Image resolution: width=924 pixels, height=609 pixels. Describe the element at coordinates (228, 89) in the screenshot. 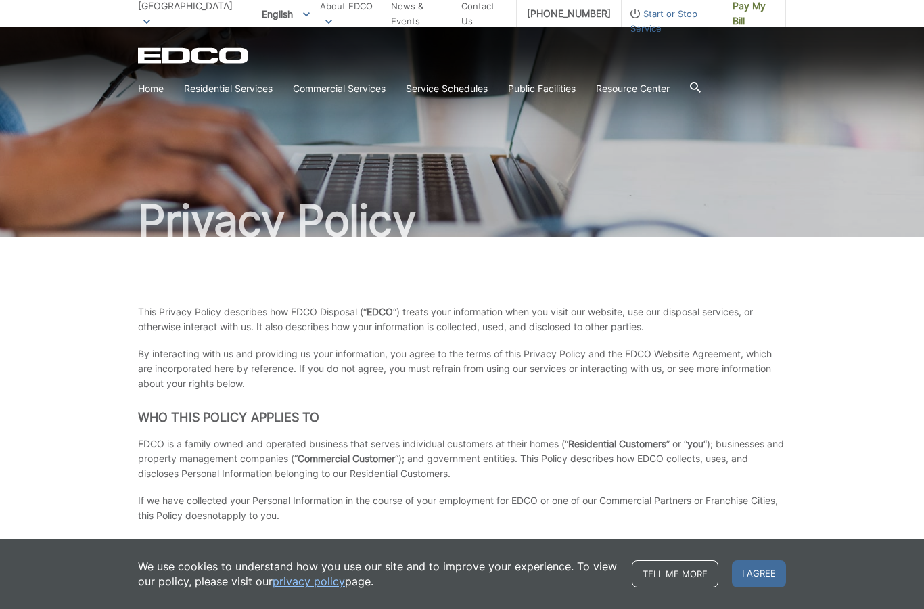

I see `a: Residential Services` at that location.